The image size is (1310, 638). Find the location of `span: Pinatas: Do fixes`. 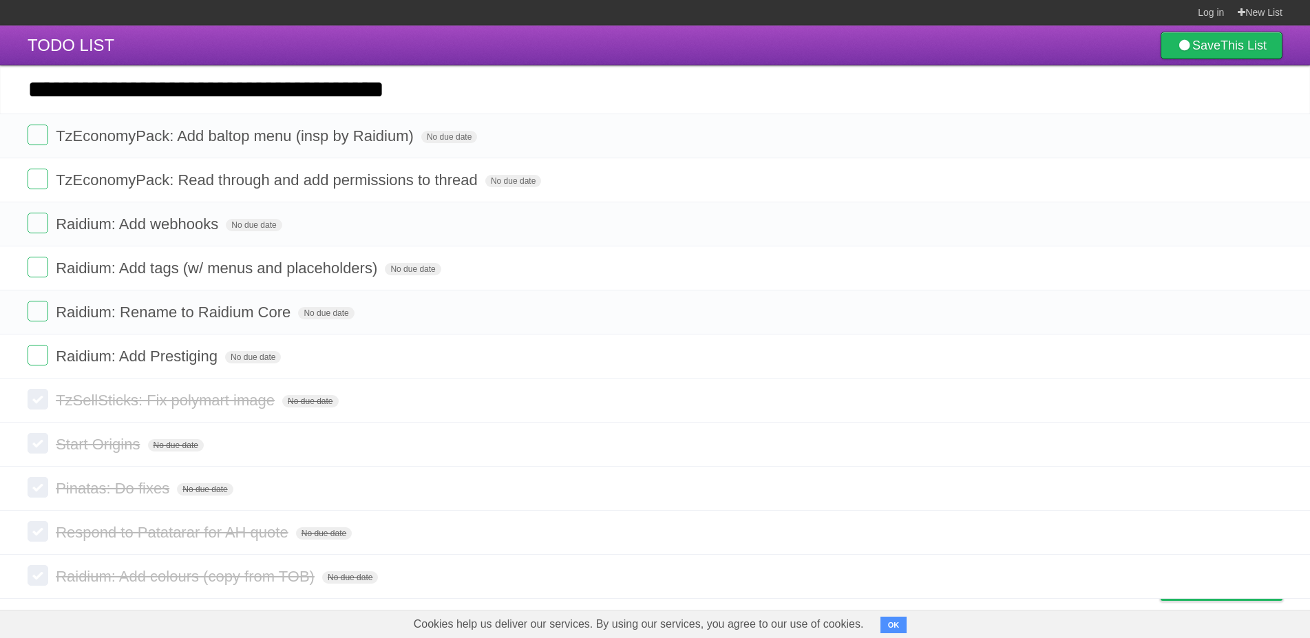

span: Pinatas: Do fixes is located at coordinates (114, 488).